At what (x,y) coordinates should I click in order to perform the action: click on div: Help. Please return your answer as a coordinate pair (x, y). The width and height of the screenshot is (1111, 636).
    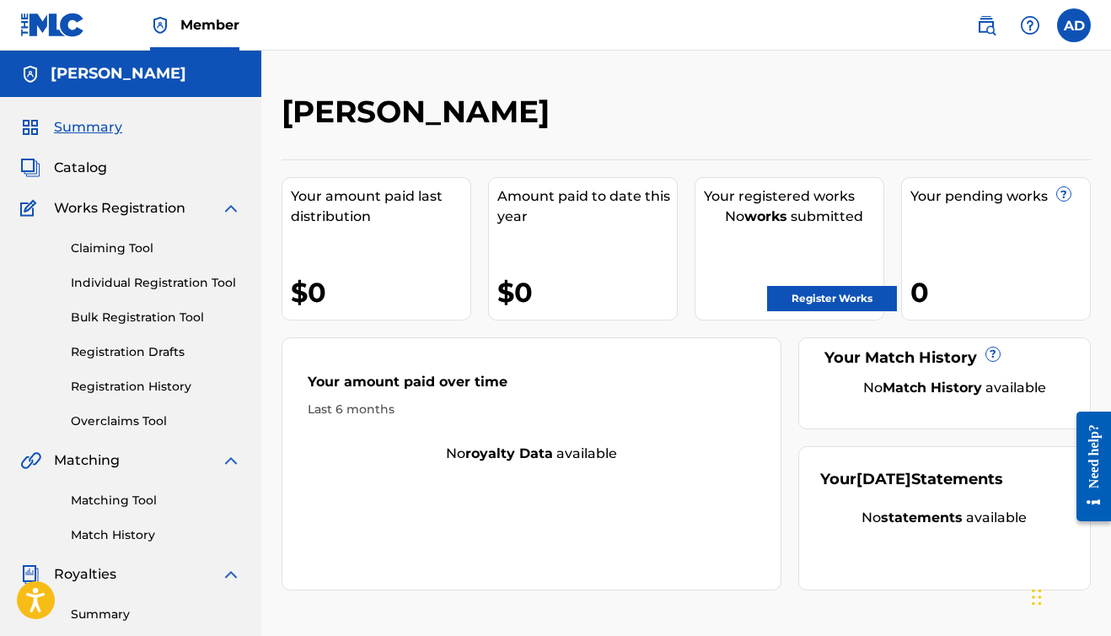
    Looking at the image, I should click on (1030, 25).